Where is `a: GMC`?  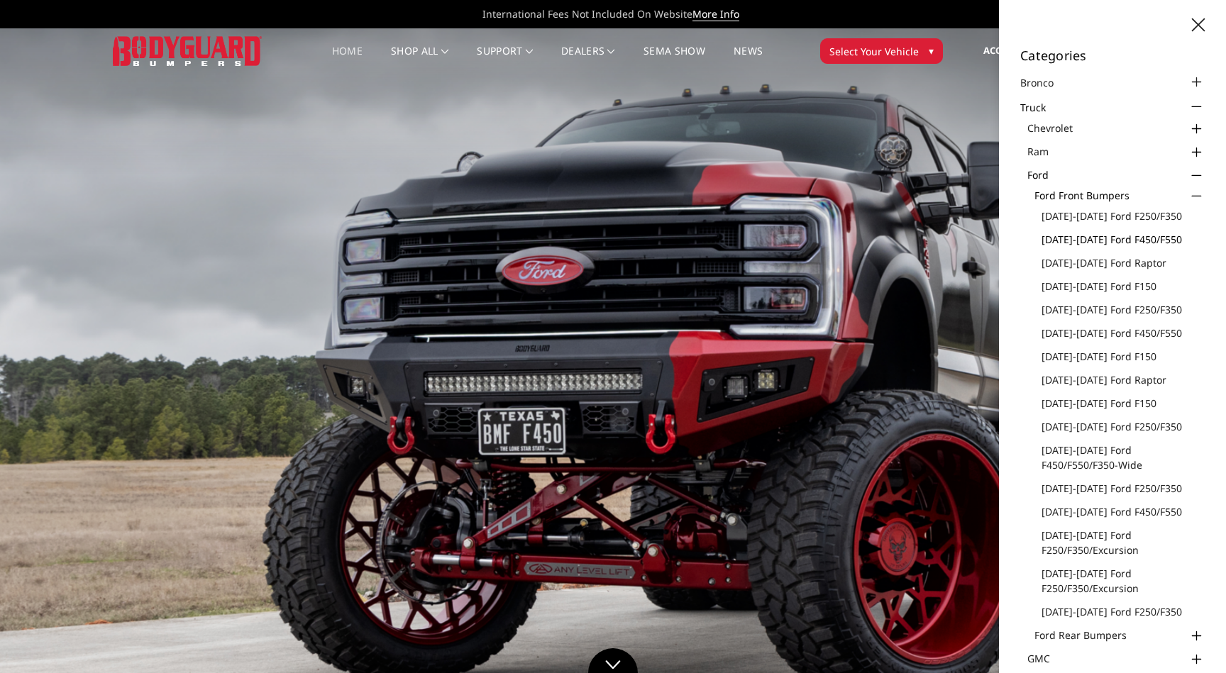
a: GMC is located at coordinates (1116, 658).